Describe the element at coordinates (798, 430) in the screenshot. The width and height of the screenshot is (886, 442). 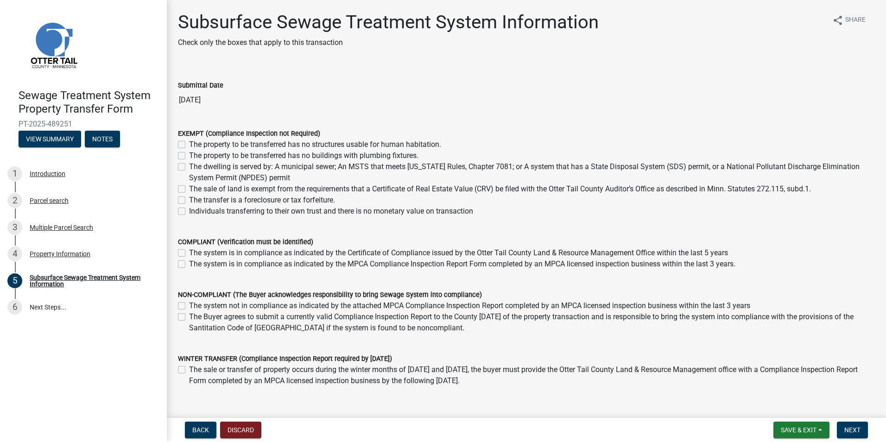
I see `span: Save & Exit` at that location.